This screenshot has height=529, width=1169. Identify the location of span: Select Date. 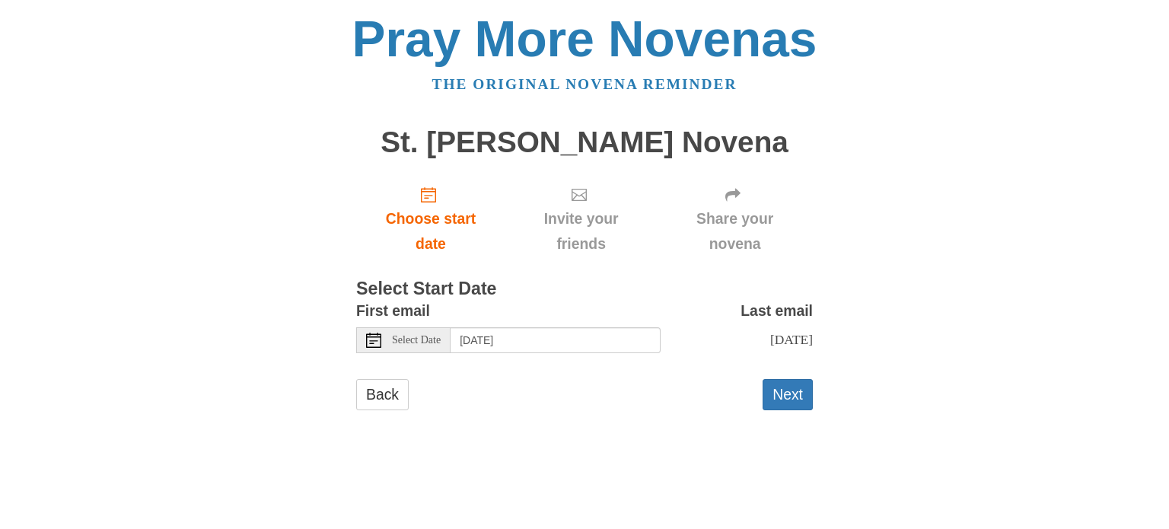
(416, 340).